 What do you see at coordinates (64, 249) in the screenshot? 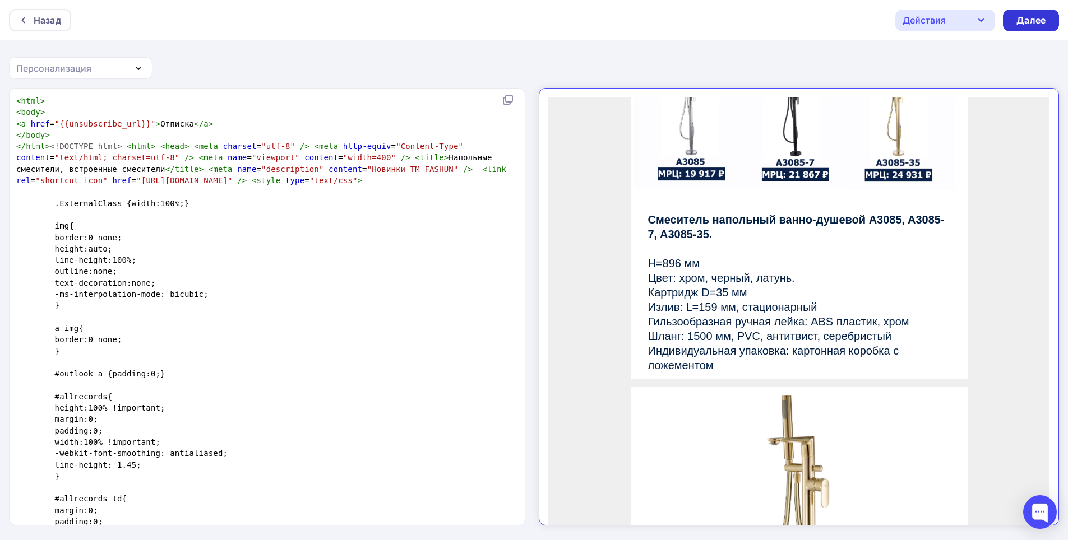
I see `span: height:auto;` at bounding box center [64, 249].